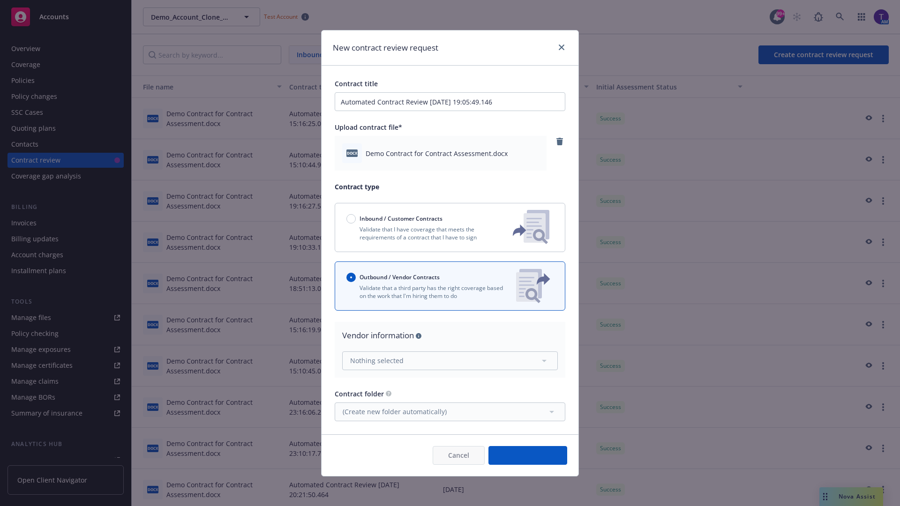  Describe the element at coordinates (359, 394) in the screenshot. I see `span: Contract folder` at that location.